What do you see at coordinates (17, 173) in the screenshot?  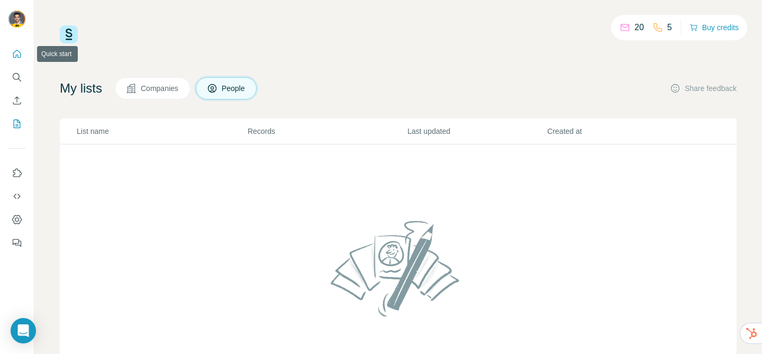 I see `button: Use Surfe on LinkedIn` at bounding box center [17, 173].